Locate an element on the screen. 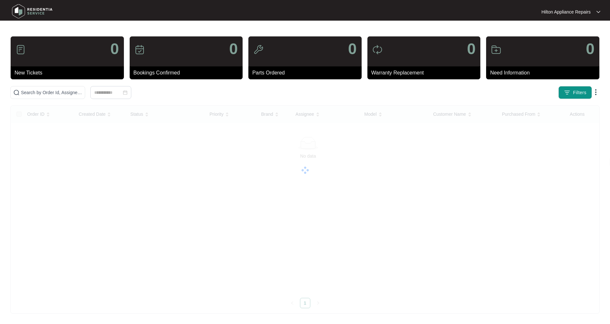  p: Hilton Appliance Repairs is located at coordinates (566, 12).